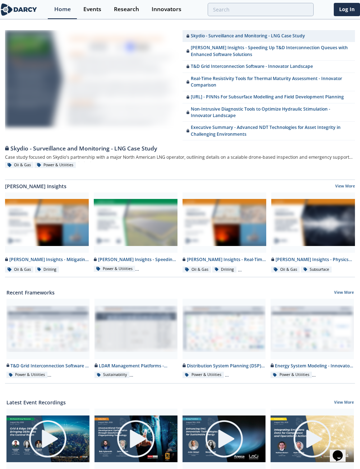 The width and height of the screenshot is (360, 469). Describe the element at coordinates (312, 338) in the screenshot. I see `a: Energy System Modeling - Innovator Landscape preview Energy System Modeling - Innovator Landscape...` at that location.